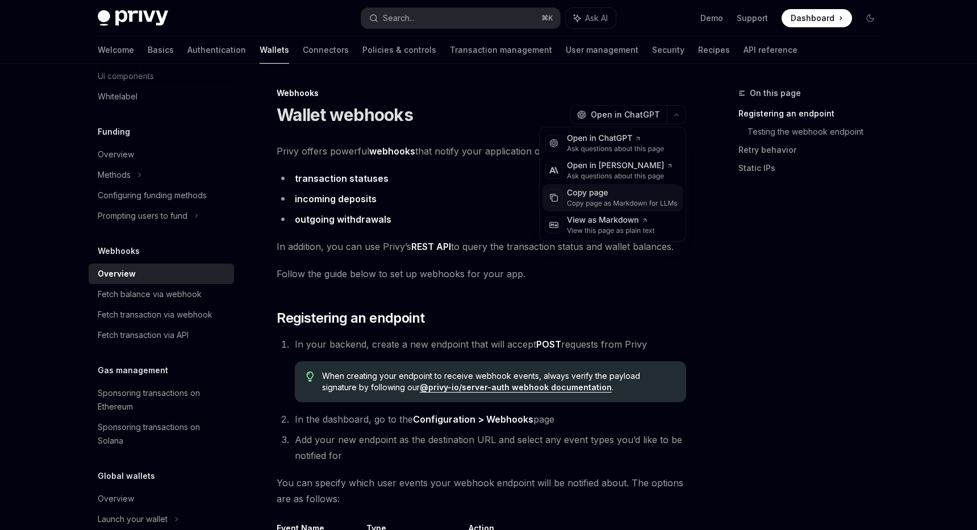 The height and width of the screenshot is (530, 977). Describe the element at coordinates (133, 18) in the screenshot. I see `img: dark logo` at that location.